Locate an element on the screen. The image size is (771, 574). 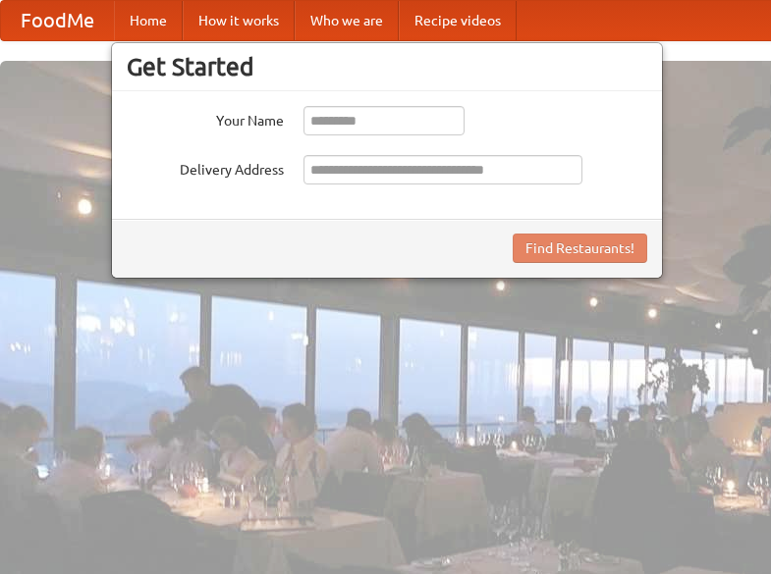
a: Who we are is located at coordinates (346, 21).